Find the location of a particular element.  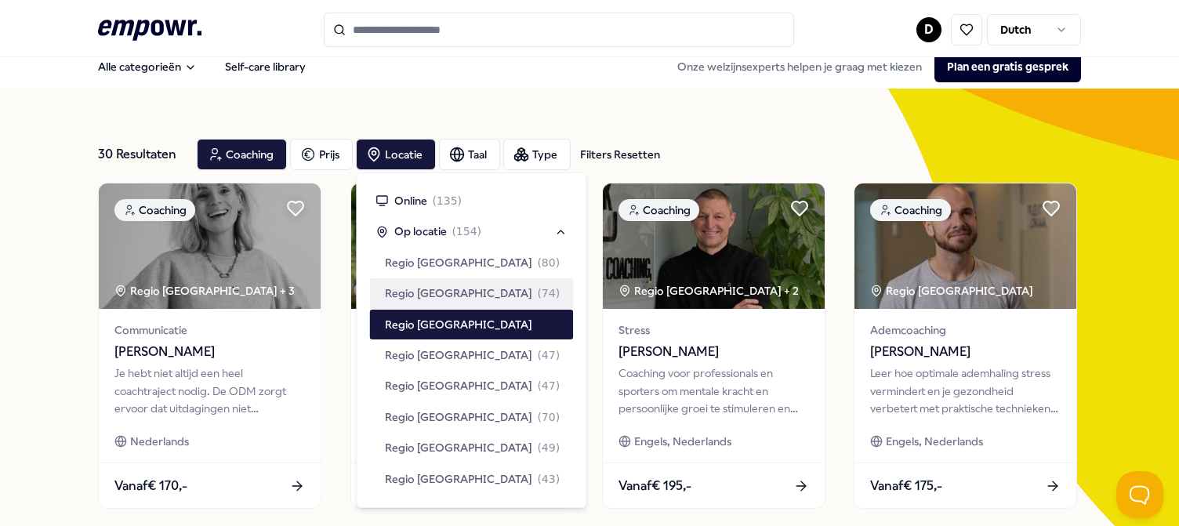

span: ( 74 ) is located at coordinates (548, 293).